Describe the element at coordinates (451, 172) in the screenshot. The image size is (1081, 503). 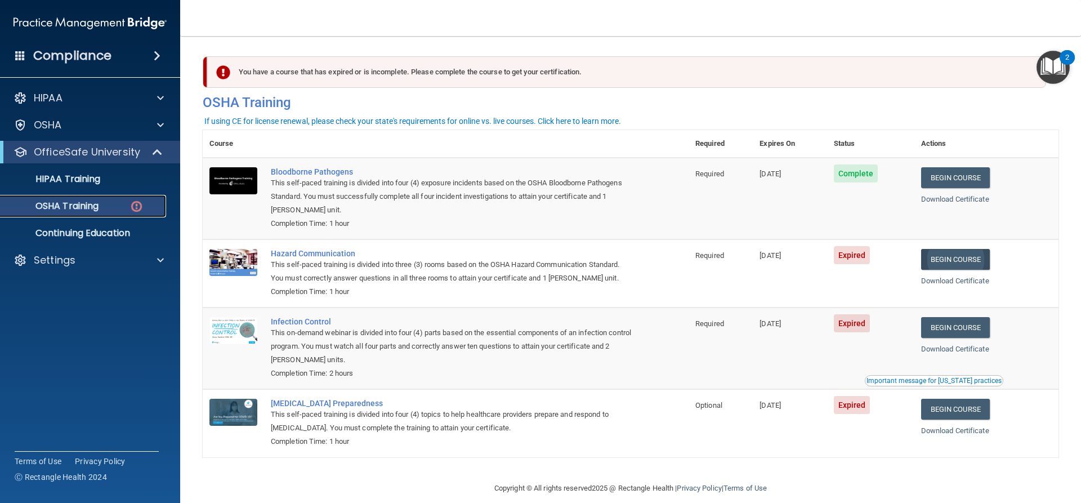
I see `div: Bloodborne Pathogens` at that location.